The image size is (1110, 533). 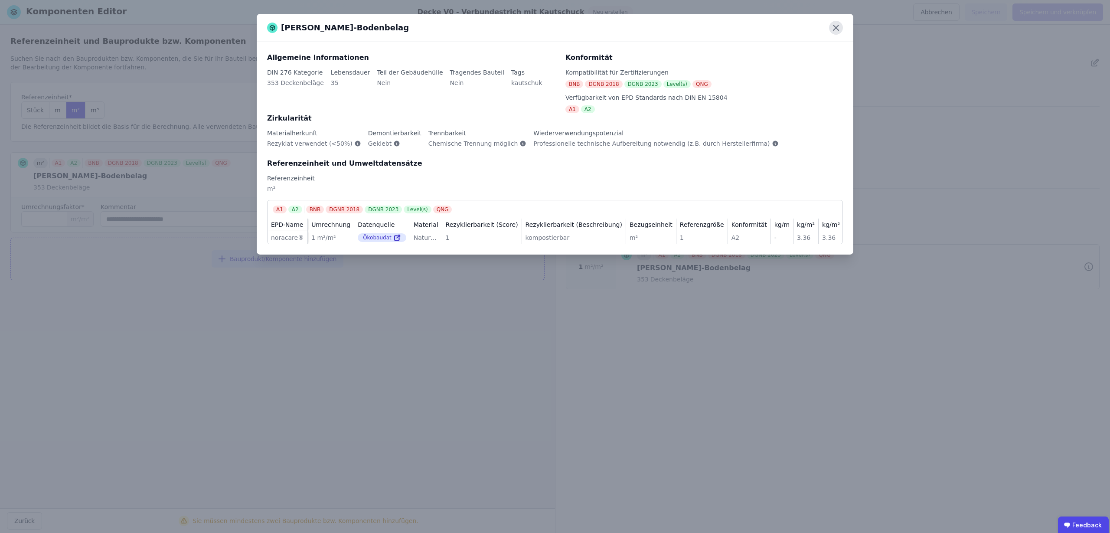 I want to click on div: kg/m, so click(x=782, y=225).